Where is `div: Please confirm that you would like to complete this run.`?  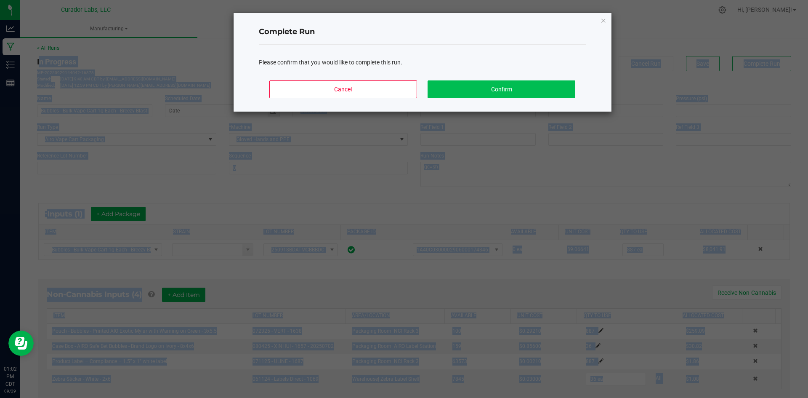 div: Please confirm that you would like to complete this run. is located at coordinates (422, 62).